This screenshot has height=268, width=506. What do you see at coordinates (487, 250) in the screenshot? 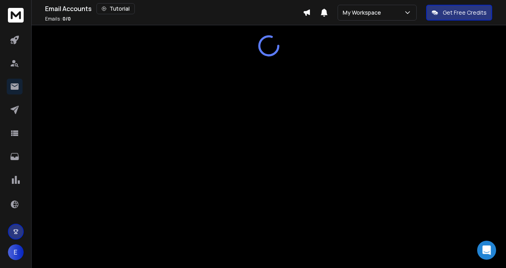
I see `div: Open Intercom Messenger` at bounding box center [487, 250].